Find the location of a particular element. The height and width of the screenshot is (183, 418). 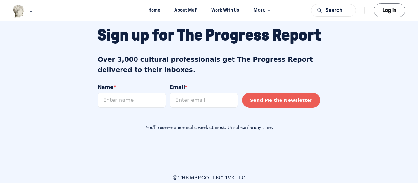

span: More is located at coordinates (263, 10).